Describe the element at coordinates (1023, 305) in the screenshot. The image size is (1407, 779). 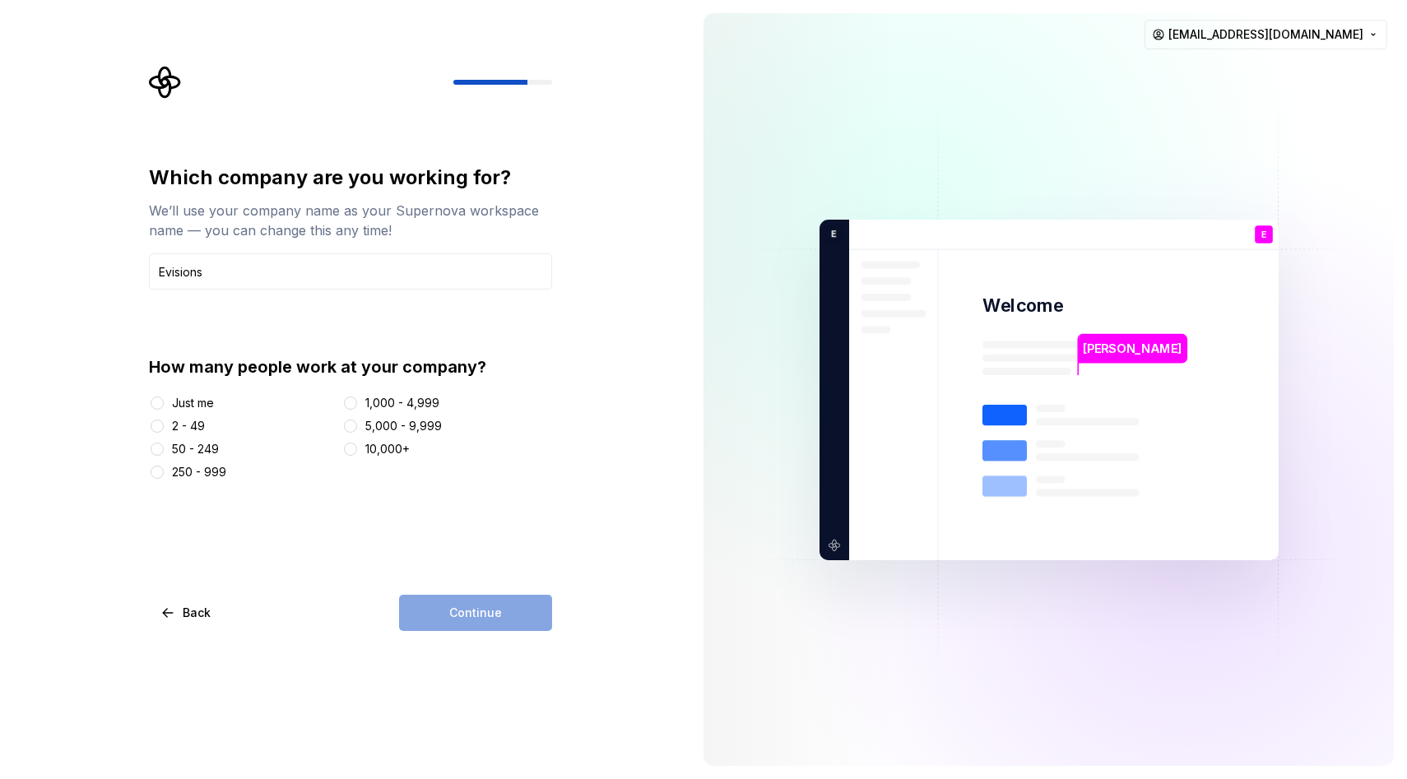
I see `p: Welcome` at that location.